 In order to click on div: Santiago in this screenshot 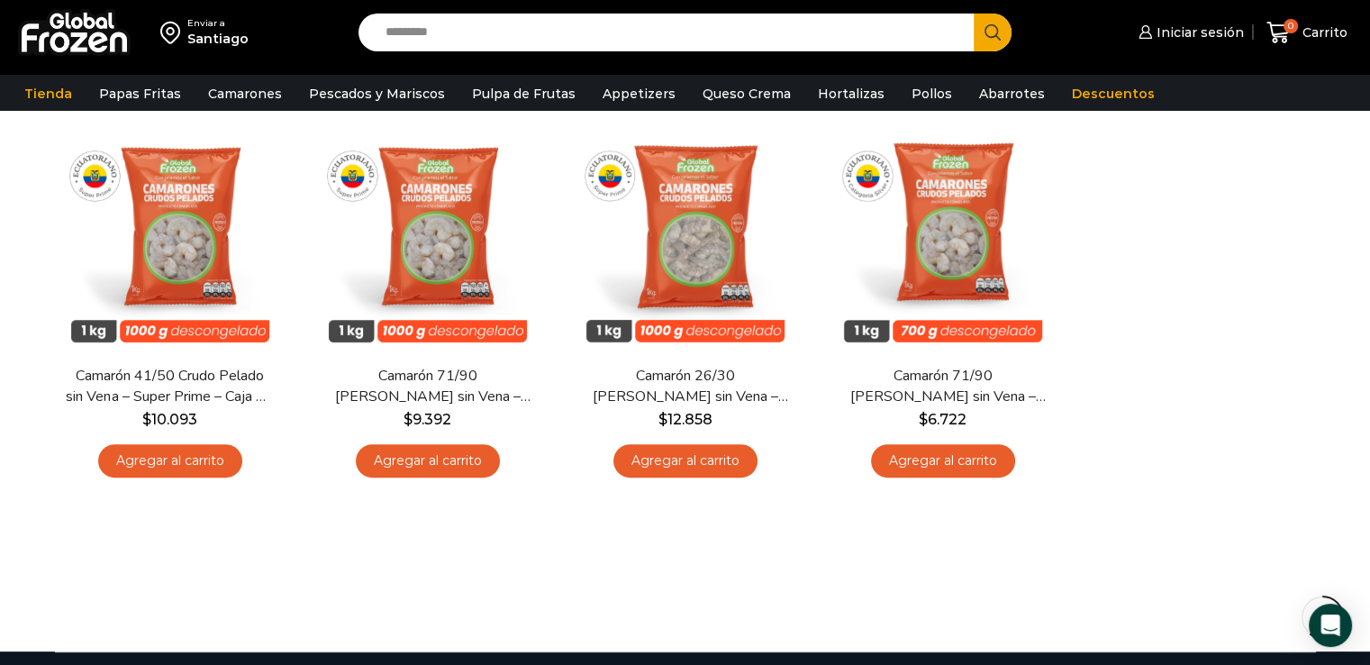, I will do `click(218, 39)`.